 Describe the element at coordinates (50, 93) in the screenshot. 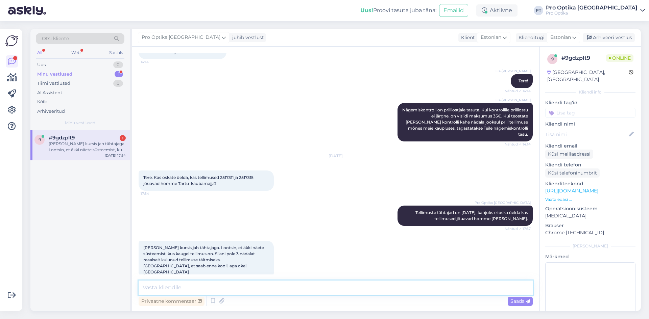

I see `div: AI Assistent` at that location.